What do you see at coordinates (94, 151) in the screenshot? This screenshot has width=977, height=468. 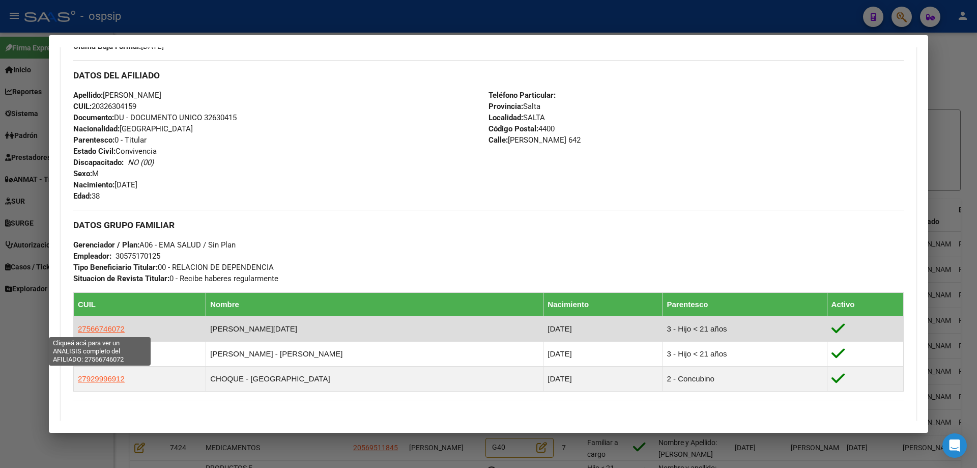 I see `strong: Estado Civil:` at bounding box center [94, 151].